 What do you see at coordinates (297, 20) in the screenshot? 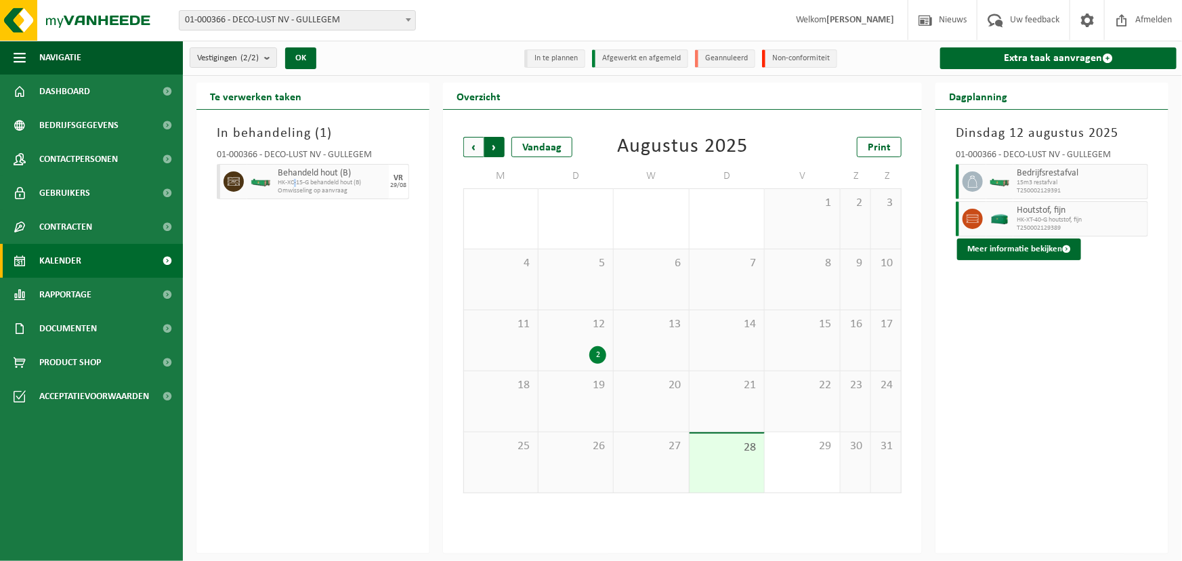
I see `span: 01-000366 - DECO-LUST NV - GULLEGEM` at bounding box center [297, 20].